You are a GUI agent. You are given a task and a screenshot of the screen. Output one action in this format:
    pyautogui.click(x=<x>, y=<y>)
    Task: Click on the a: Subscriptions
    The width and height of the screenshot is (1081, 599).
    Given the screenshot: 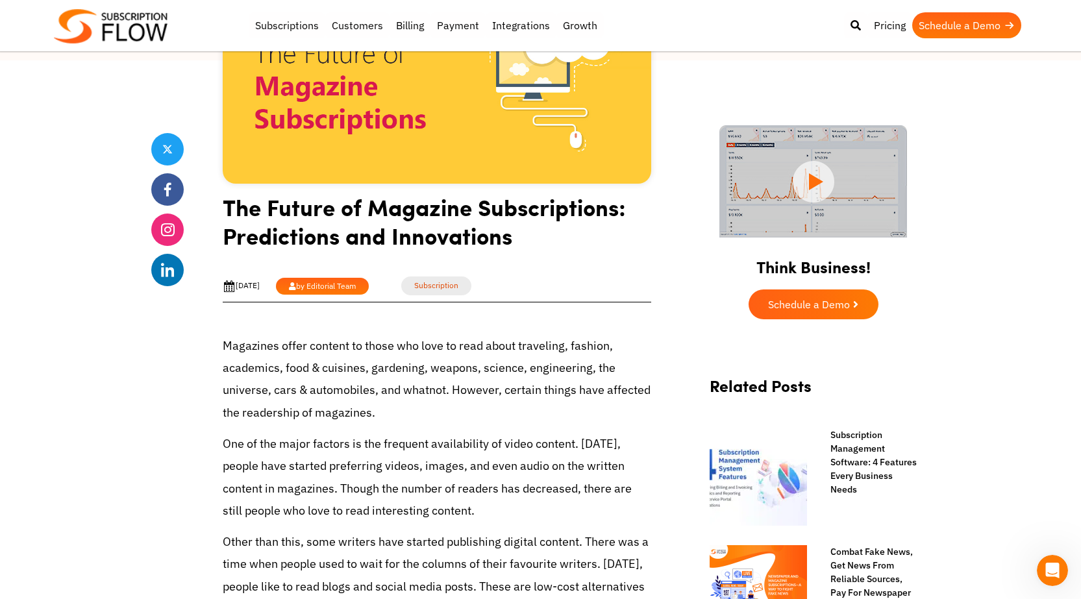 What is the action you would take?
    pyautogui.click(x=287, y=25)
    